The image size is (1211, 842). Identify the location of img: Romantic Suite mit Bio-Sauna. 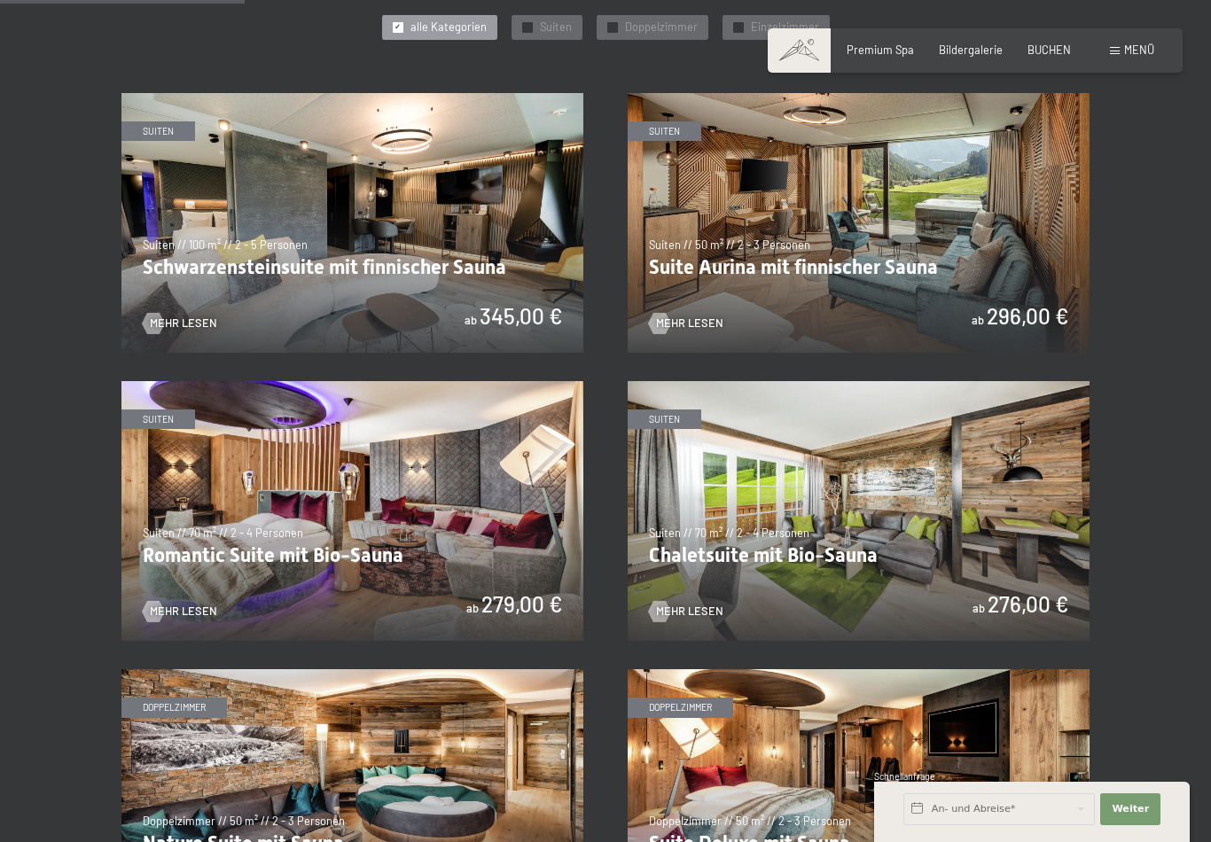
(352, 511).